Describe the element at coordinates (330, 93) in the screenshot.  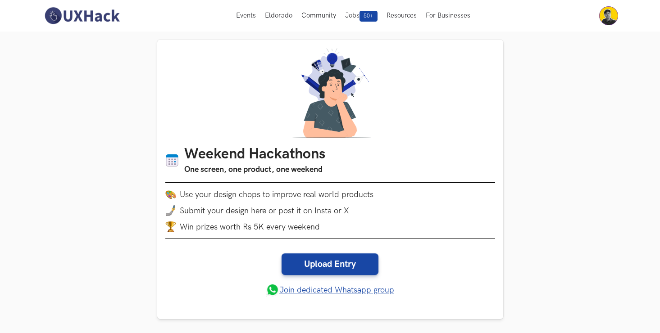
I see `img: A designer thinking` at that location.